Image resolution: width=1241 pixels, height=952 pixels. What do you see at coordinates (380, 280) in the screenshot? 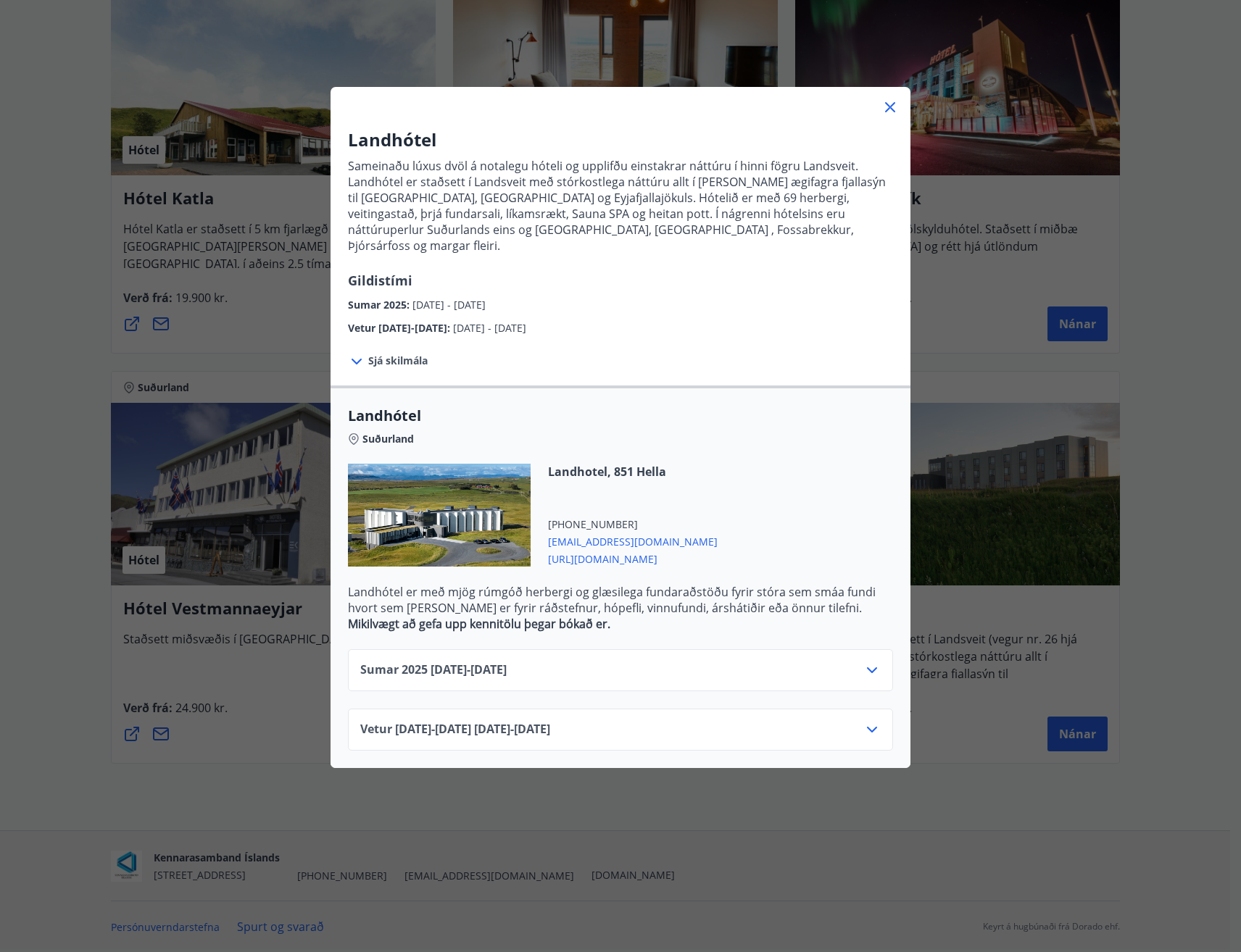
I see `span: Gildistími` at bounding box center [380, 280].